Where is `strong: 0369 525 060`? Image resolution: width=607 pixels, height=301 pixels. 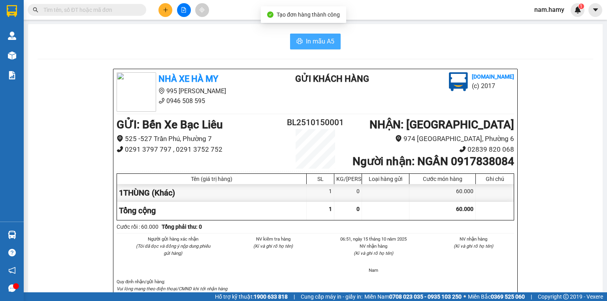 strong: 0369 525 060 is located at coordinates (508, 297).